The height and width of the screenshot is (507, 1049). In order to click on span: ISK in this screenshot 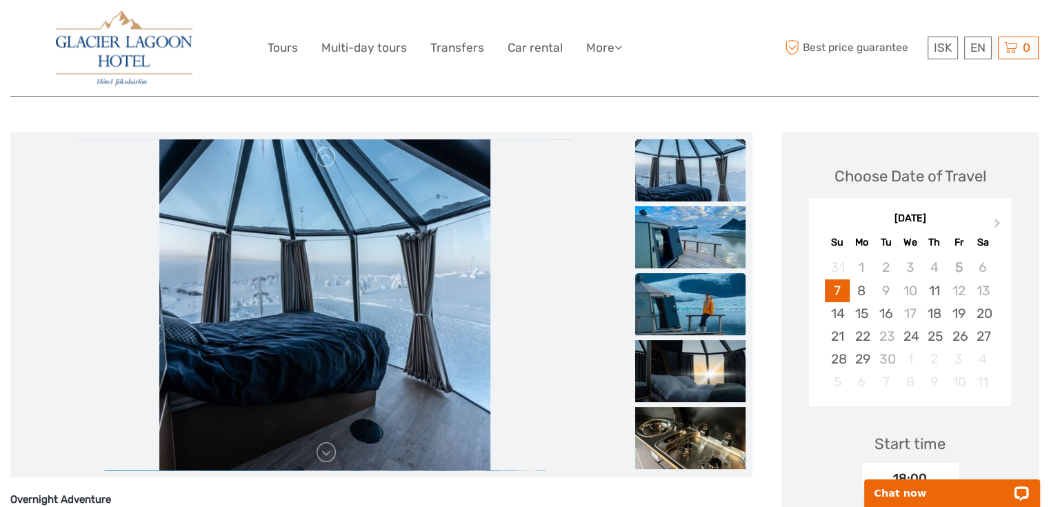, I will do `click(943, 48)`.